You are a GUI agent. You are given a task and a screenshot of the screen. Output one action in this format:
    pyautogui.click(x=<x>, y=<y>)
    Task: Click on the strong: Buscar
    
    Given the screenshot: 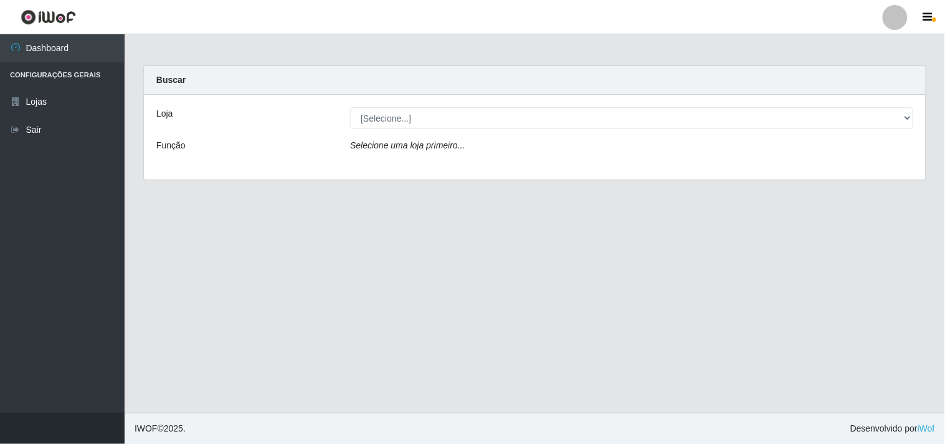 What is the action you would take?
    pyautogui.click(x=171, y=80)
    